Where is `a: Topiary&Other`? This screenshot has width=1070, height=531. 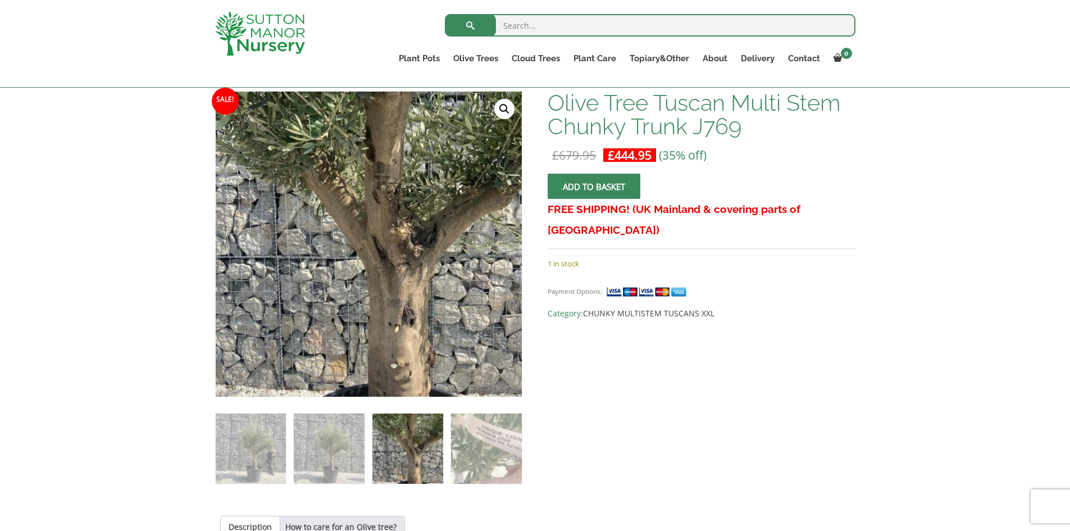 a: Topiary&Other is located at coordinates (660, 58).